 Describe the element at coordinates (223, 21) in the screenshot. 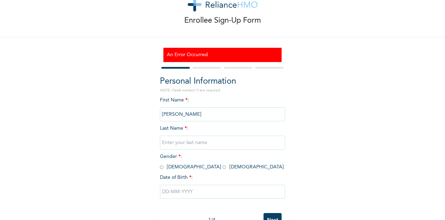

I see `p: Enrollee Sign-Up Form` at that location.